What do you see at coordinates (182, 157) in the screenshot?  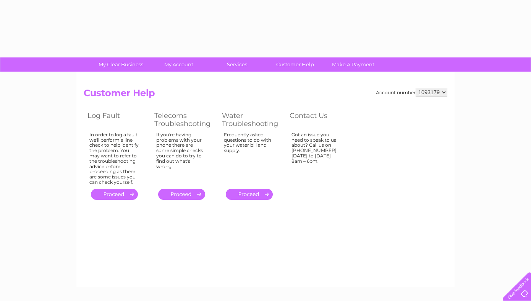 I see `div: If you're having problems with your phone there are some simple checks you can do to try to find ...` at bounding box center [182, 157].